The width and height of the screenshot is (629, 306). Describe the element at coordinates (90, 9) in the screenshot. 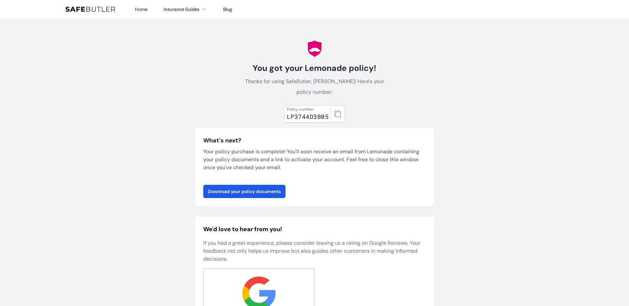

I see `img: SafeButler Text Logo` at that location.